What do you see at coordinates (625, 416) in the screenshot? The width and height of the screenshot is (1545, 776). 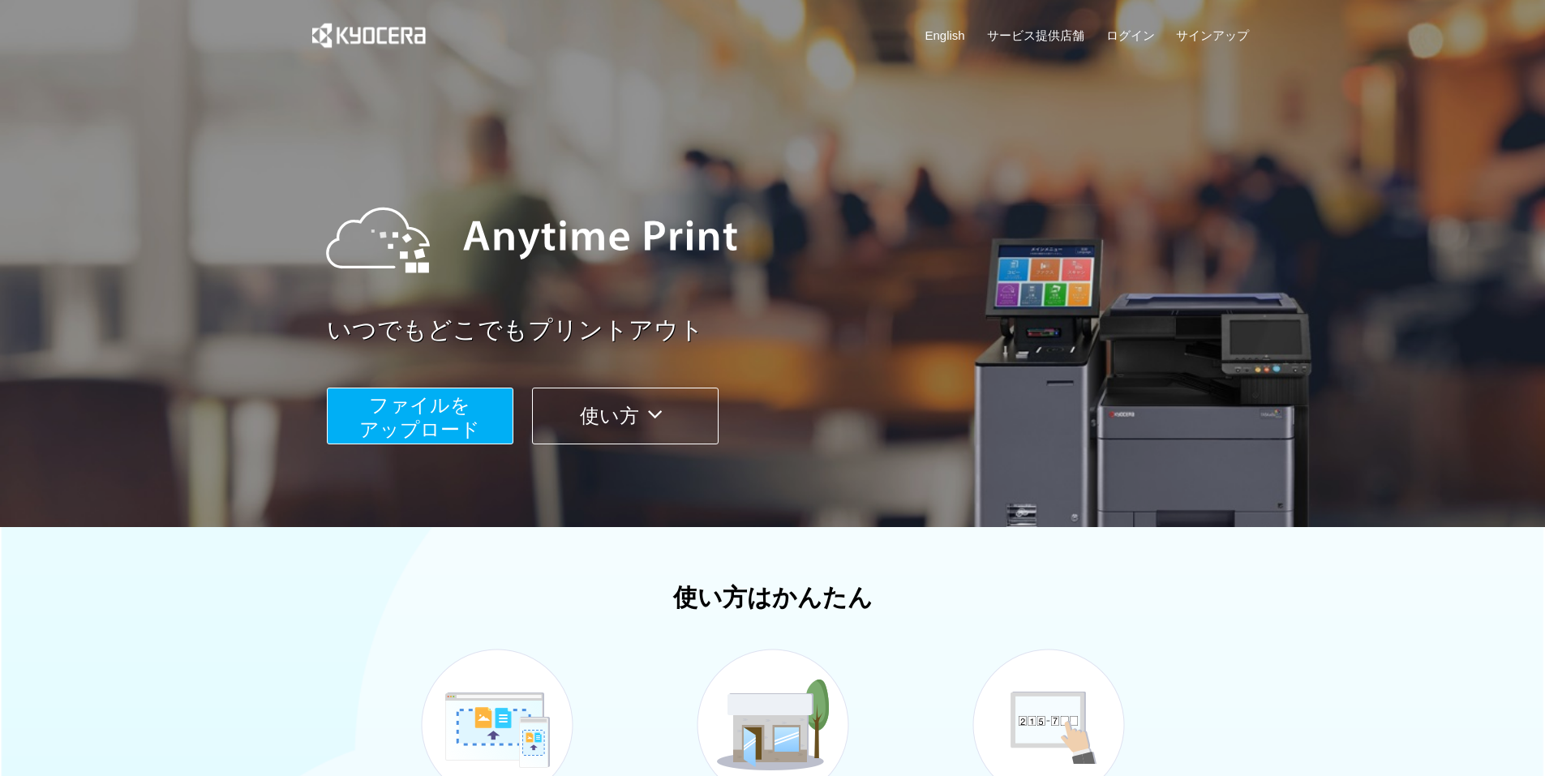 I see `button: 使い方` at bounding box center [625, 416].